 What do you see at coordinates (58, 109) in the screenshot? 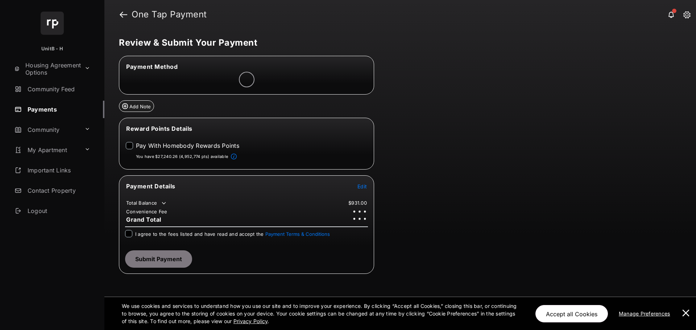
I see `a: Payments` at bounding box center [58, 109].